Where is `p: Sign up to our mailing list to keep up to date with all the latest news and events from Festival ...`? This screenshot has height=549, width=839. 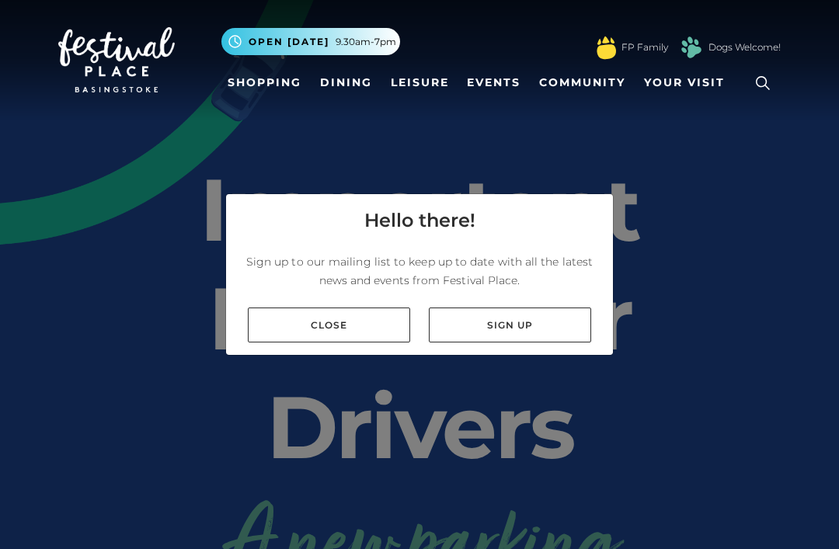 p: Sign up to our mailing list to keep up to date with all the latest news and events from Festival ... is located at coordinates (419, 271).